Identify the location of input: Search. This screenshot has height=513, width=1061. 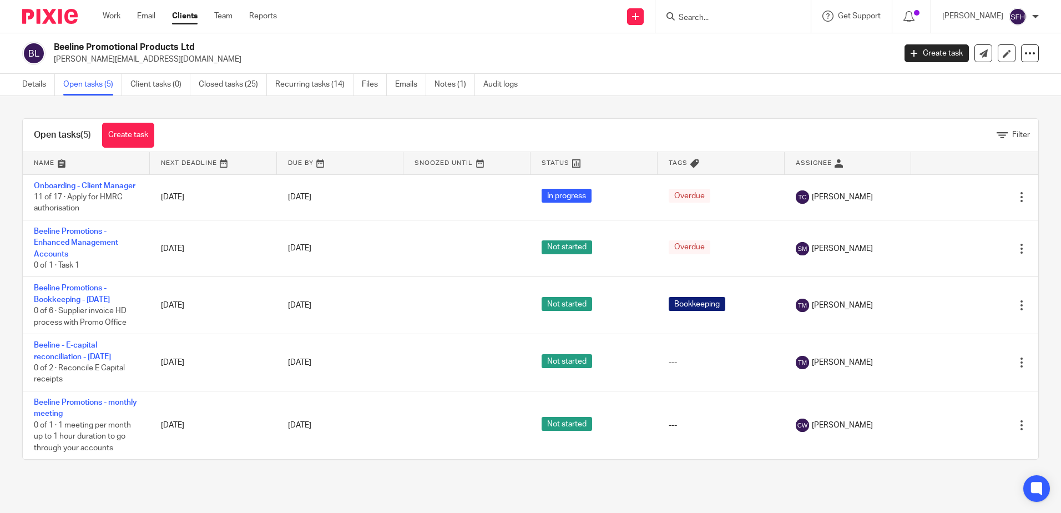
(727, 18).